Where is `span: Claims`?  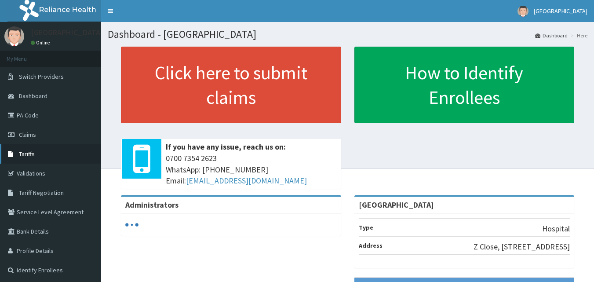
span: Claims is located at coordinates (27, 134).